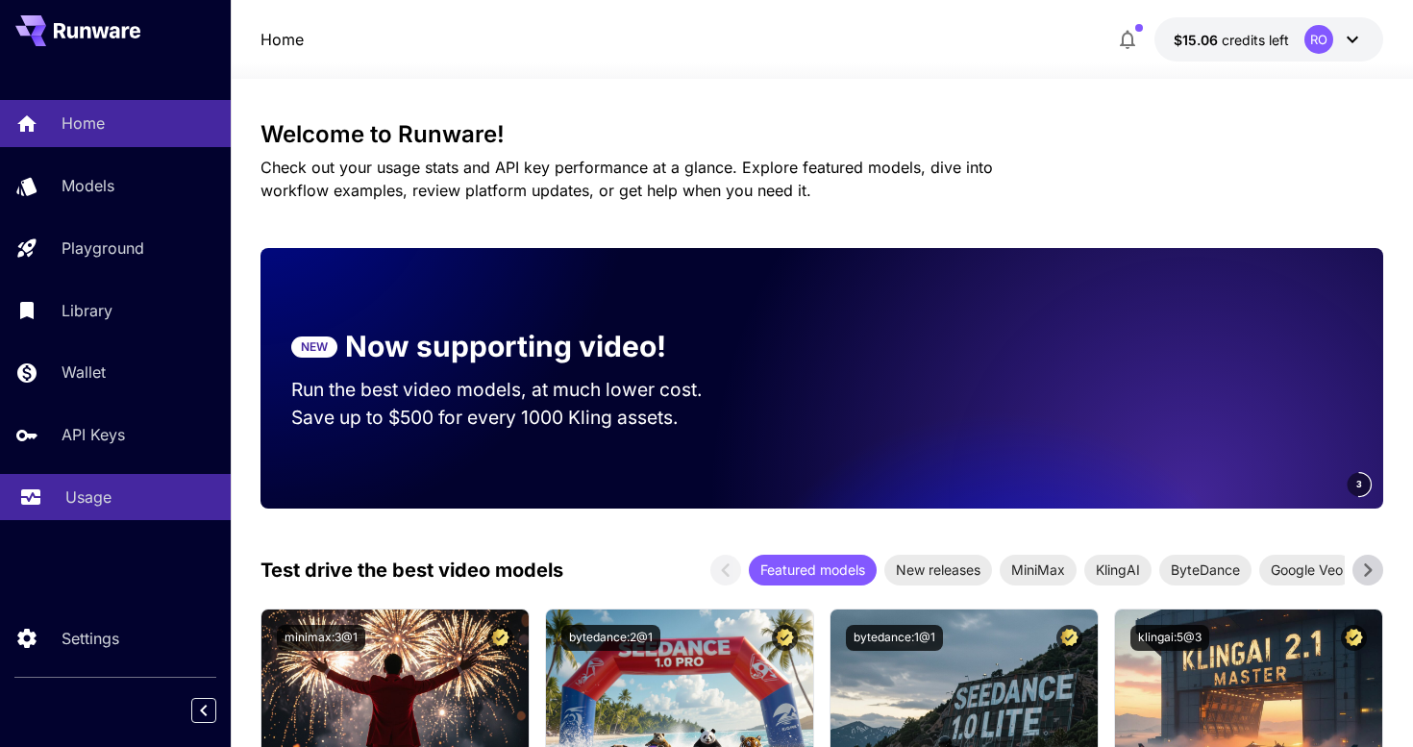  Describe the element at coordinates (314, 347) in the screenshot. I see `p: NEW` at that location.